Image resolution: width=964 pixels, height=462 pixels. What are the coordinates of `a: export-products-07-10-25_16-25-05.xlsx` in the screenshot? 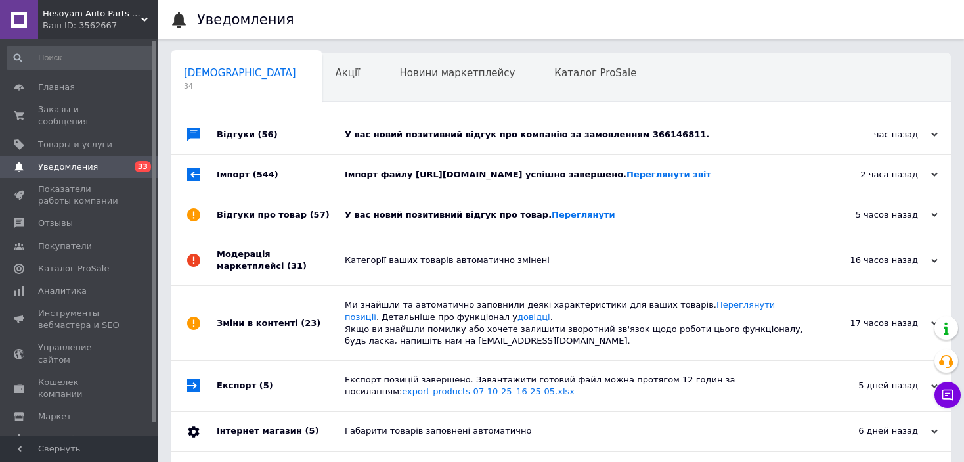 It's located at (488, 391).